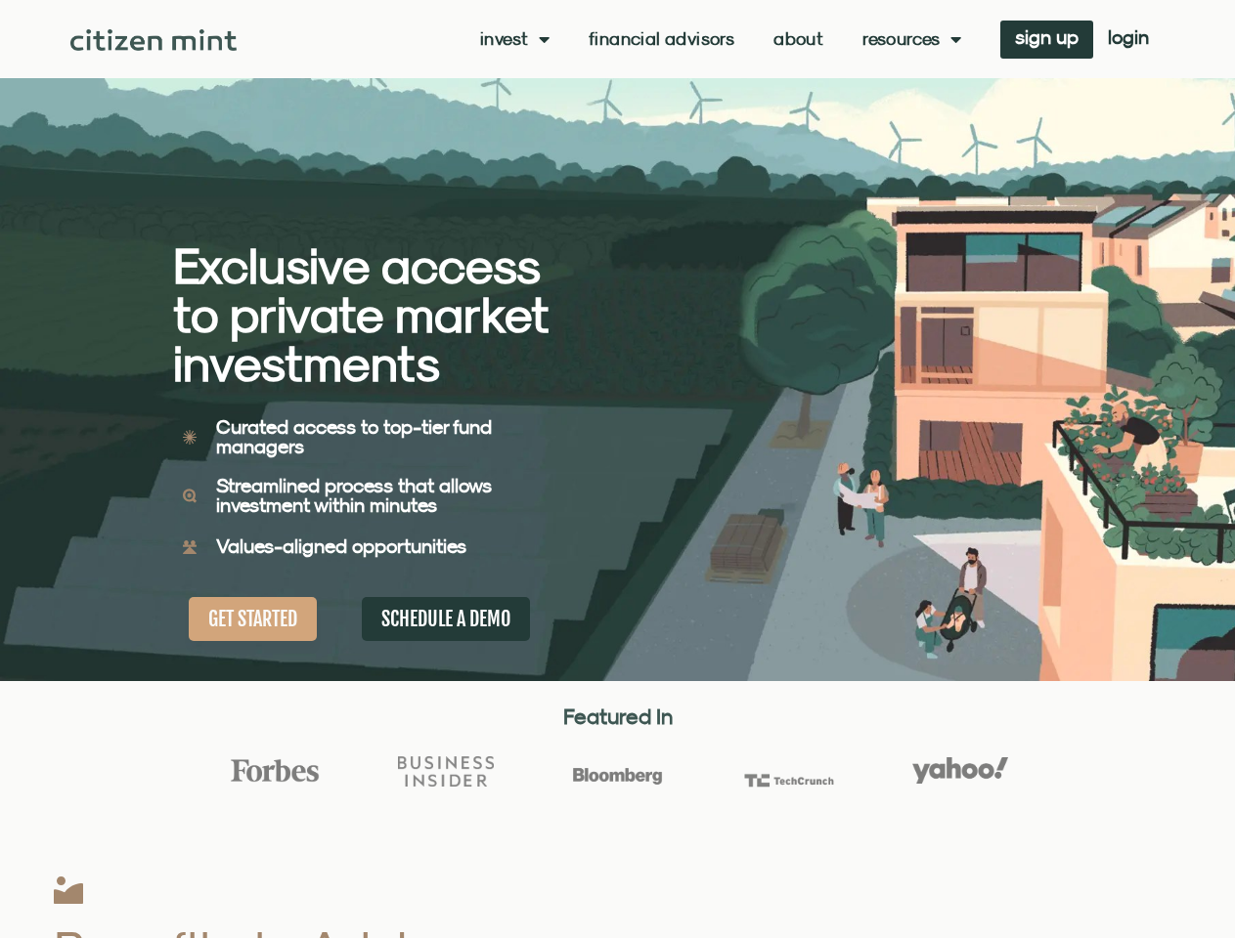 This screenshot has height=938, width=1235. What do you see at coordinates (354, 495) in the screenshot?
I see `b: Streamlined process that allows investment within minutes` at bounding box center [354, 495].